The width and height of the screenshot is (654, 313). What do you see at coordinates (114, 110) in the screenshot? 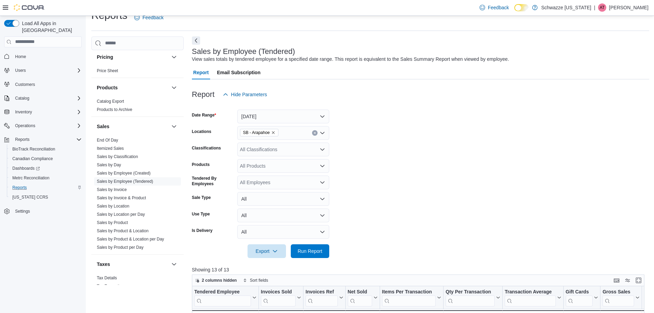
I see `a: Products to Archive` at bounding box center [114, 110].